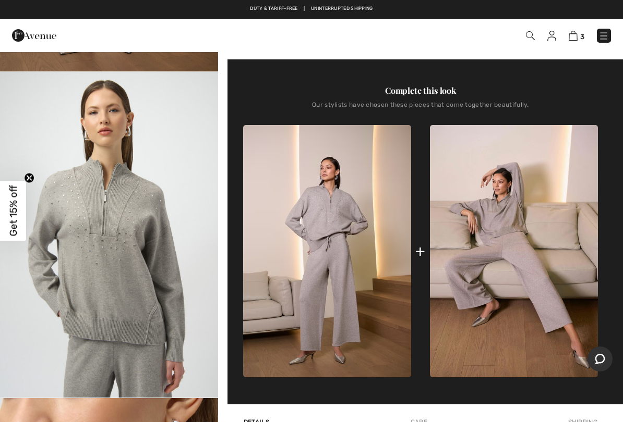 Image resolution: width=623 pixels, height=422 pixels. Describe the element at coordinates (420, 109) in the screenshot. I see `div: Our stylists have chosen these pieces that come together beautifully.` at that location.